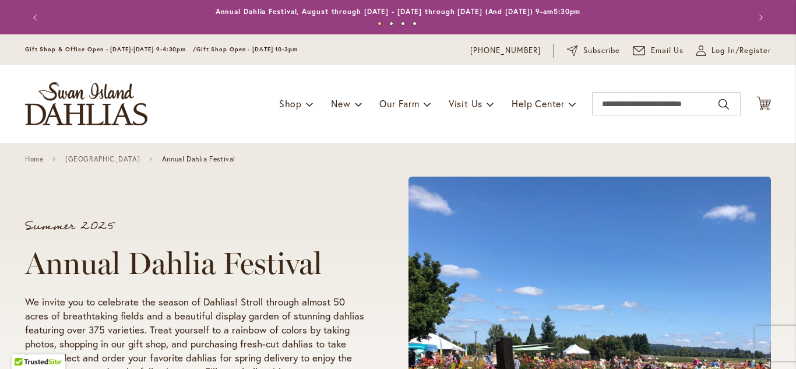 Image resolution: width=796 pixels, height=369 pixels. I want to click on a: Log In/Register, so click(734, 51).